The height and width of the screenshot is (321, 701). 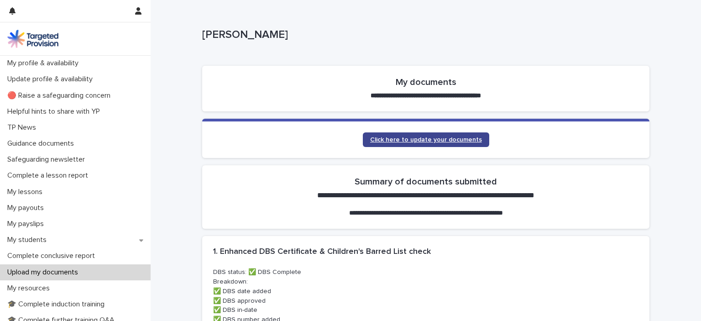 I want to click on p: My lessons, so click(x=26, y=192).